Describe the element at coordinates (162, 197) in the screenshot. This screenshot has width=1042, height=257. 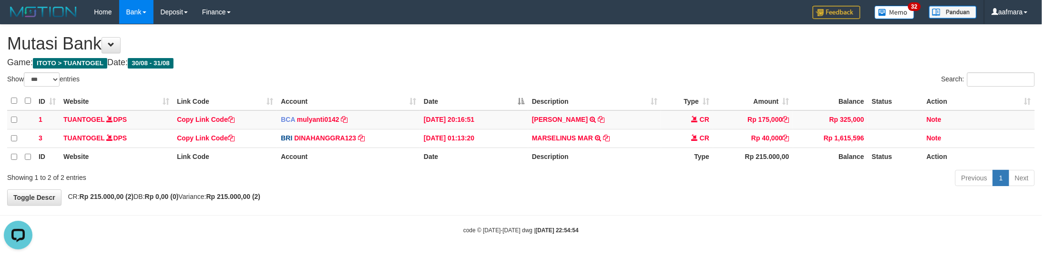
I see `strong: Rp 0,00 (0)` at that location.